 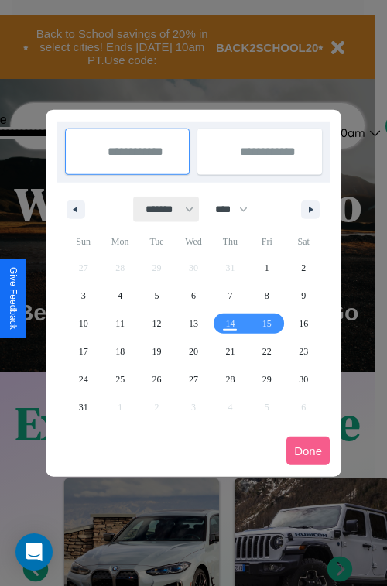 I want to click on button: 24, so click(x=83, y=379).